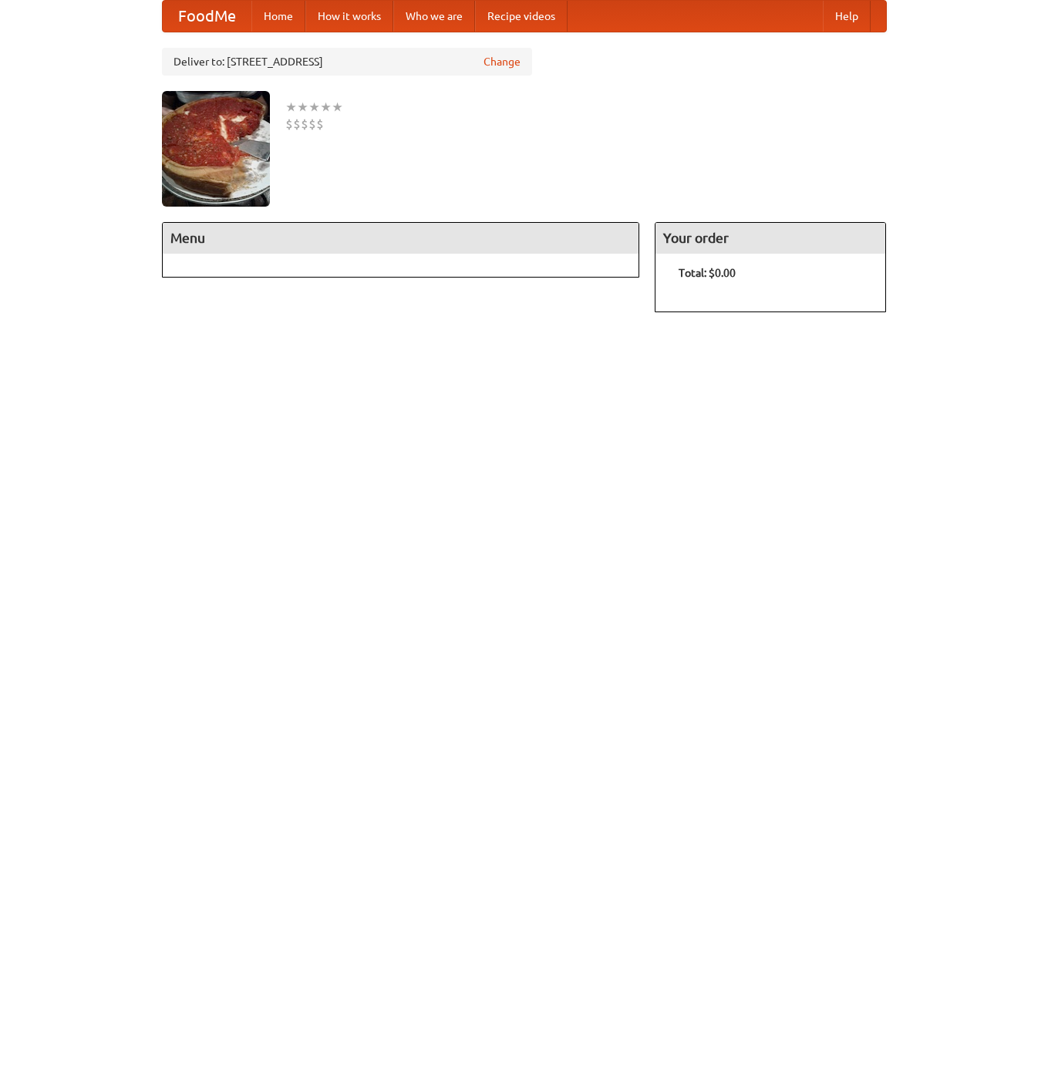 This screenshot has height=1091, width=1048. Describe the element at coordinates (770, 238) in the screenshot. I see `h4: Your order` at that location.